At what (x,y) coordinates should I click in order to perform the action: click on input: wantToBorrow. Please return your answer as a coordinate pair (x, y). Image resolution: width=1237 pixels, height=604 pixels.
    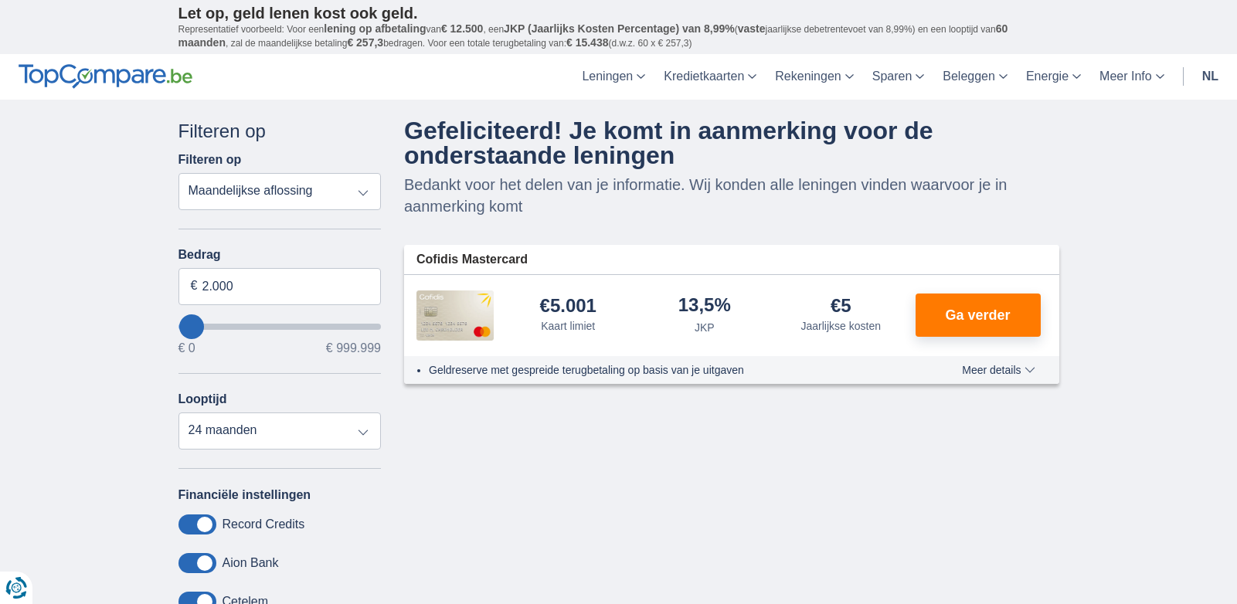
    Looking at the image, I should click on (280, 327).